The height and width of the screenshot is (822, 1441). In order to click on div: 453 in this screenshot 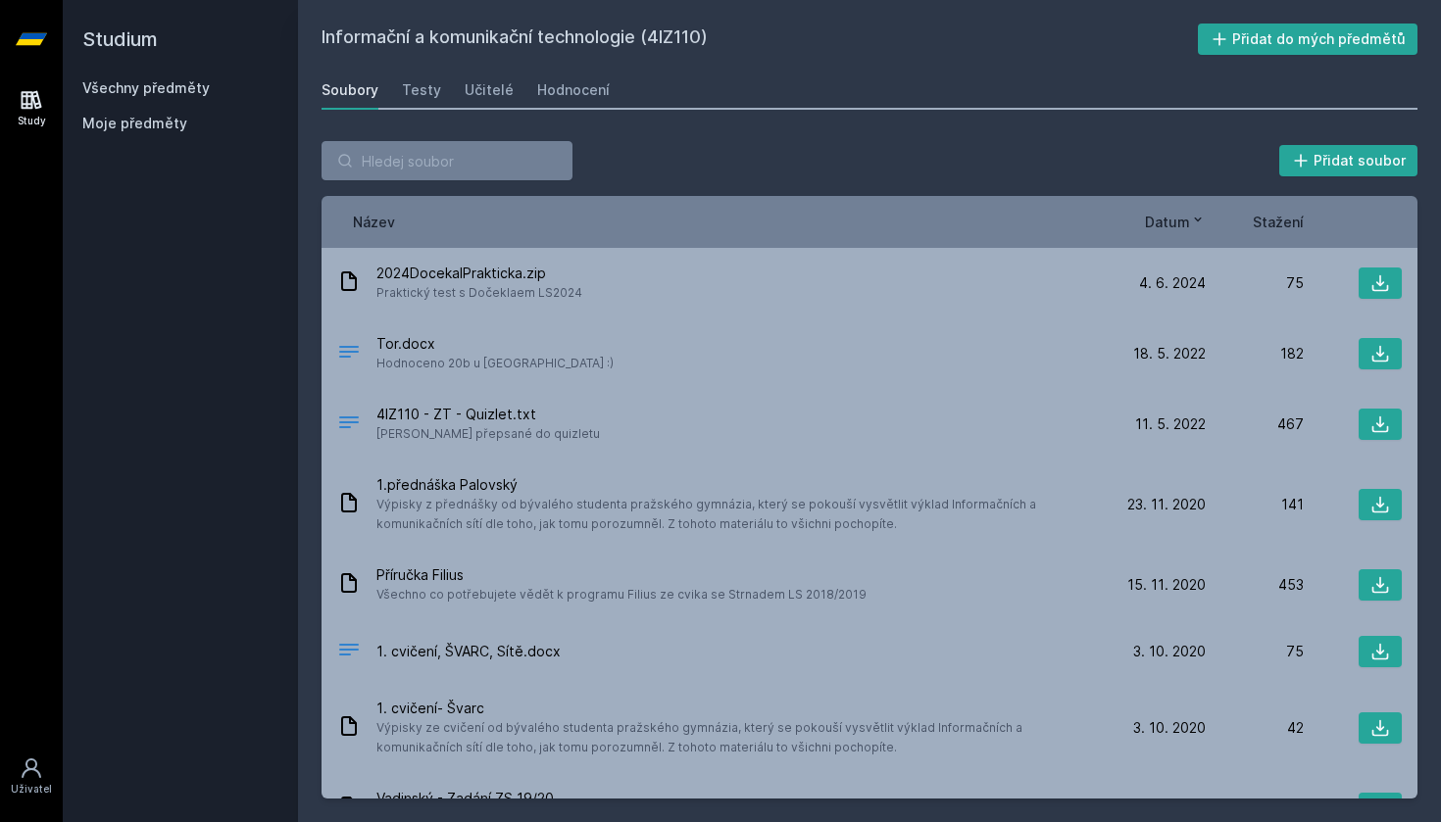, I will do `click(1255, 585)`.